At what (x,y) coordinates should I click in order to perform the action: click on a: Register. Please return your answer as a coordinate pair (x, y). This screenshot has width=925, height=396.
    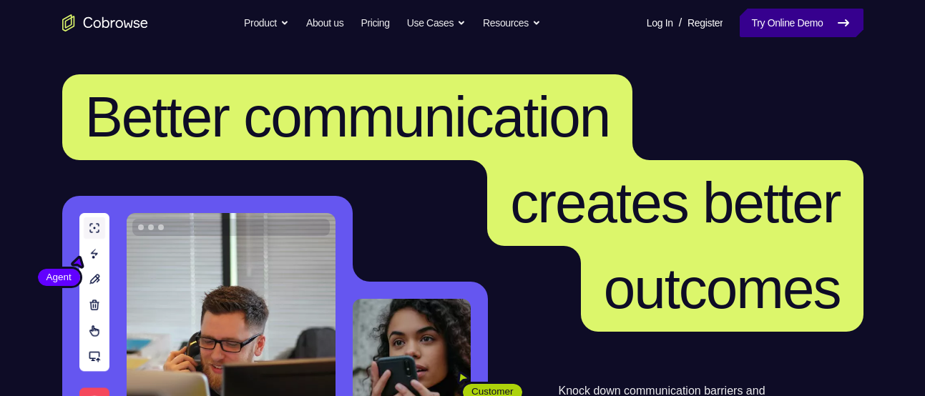
    Looking at the image, I should click on (704, 23).